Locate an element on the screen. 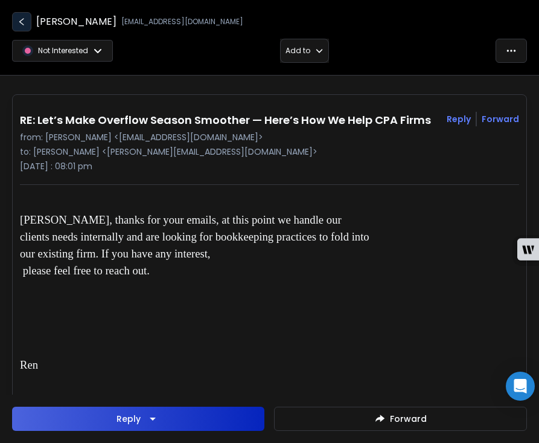 This screenshot has height=443, width=539. p: Add to is located at coordinates (298, 51).